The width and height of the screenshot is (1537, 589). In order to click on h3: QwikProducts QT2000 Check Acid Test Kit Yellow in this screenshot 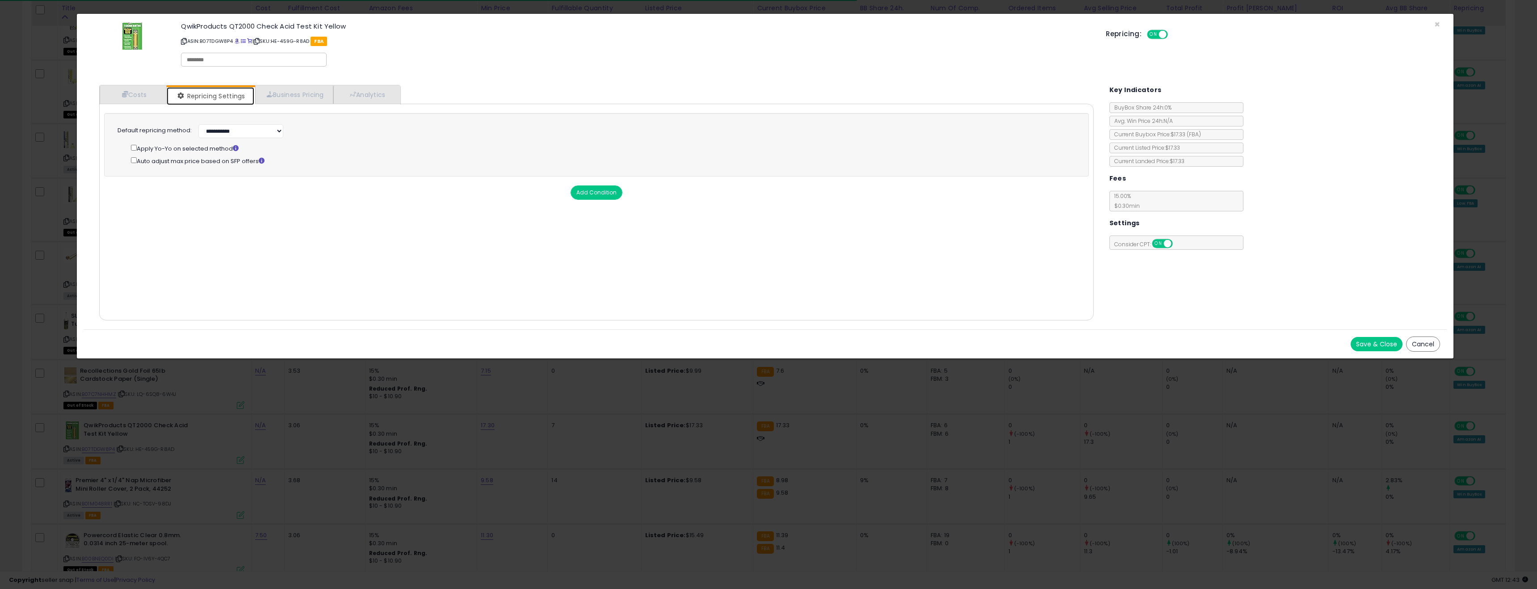, I will do `click(637, 26)`.